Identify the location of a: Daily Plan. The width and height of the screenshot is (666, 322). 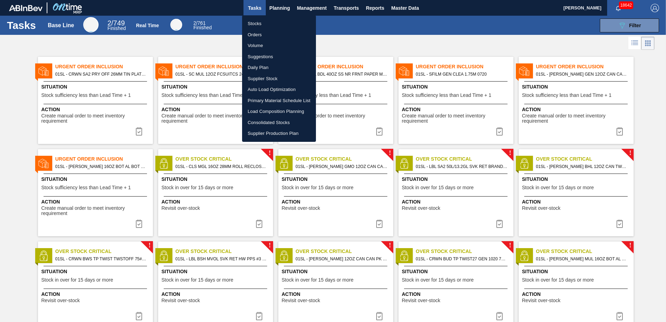
(279, 68).